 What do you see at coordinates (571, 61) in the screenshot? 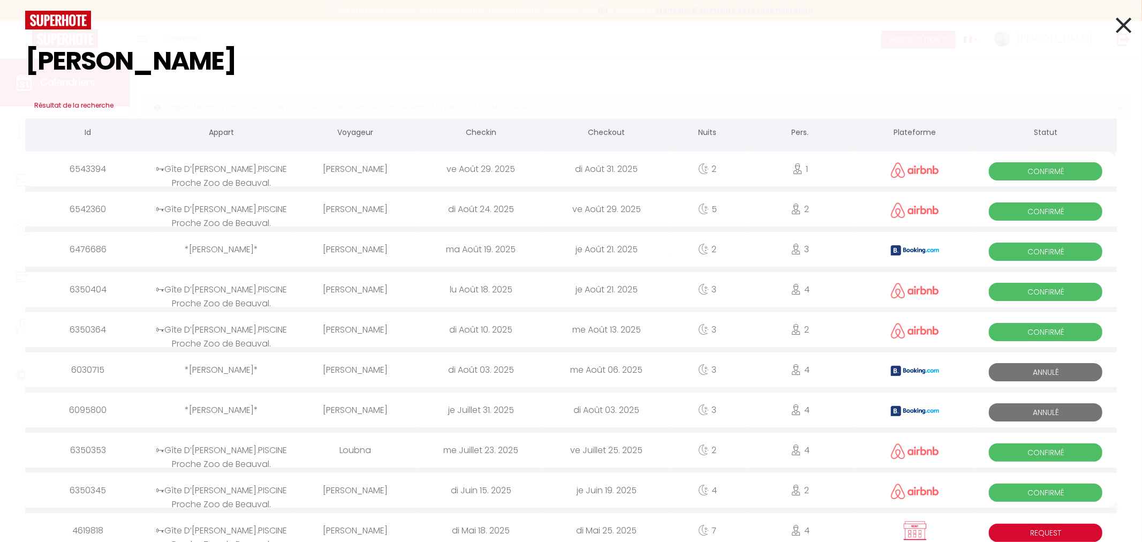
I see `input: Tapez pour rechercher...` at bounding box center [571, 61].